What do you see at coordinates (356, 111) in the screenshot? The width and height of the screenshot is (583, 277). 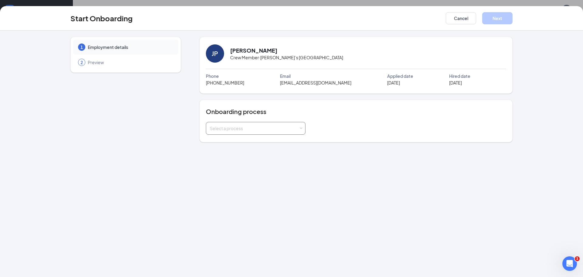 I see `h4: Onboarding process` at bounding box center [356, 111].